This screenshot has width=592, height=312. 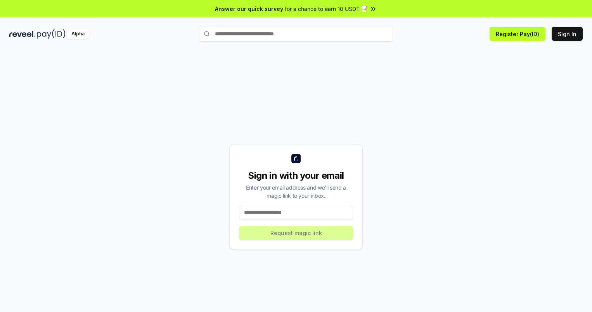 What do you see at coordinates (78, 34) in the screenshot?
I see `div: Alpha` at bounding box center [78, 34].